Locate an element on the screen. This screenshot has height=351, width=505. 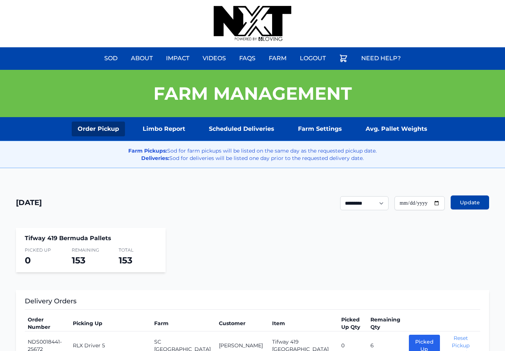
a: Order Pickup is located at coordinates (98, 129).